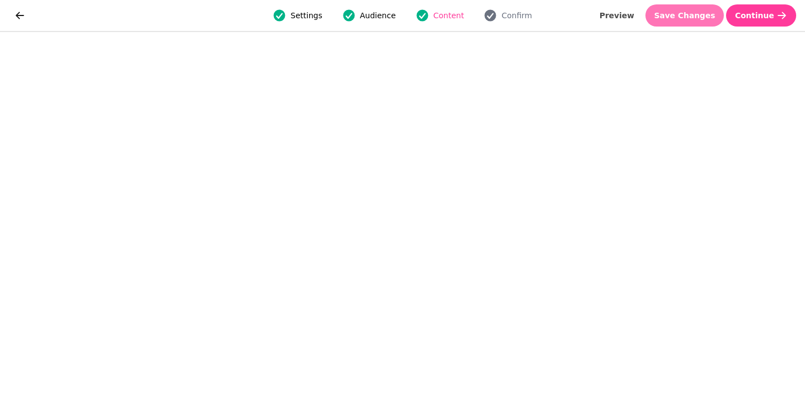 This screenshot has height=404, width=805. I want to click on button: Continue, so click(761, 15).